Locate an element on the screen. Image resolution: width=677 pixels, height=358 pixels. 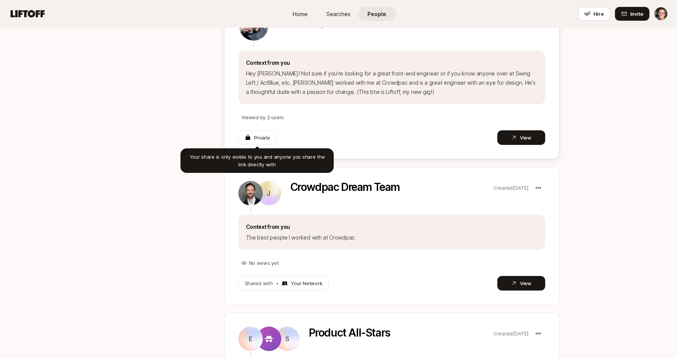
p: The best people I worked with at Crowdpac is located at coordinates (392, 238).